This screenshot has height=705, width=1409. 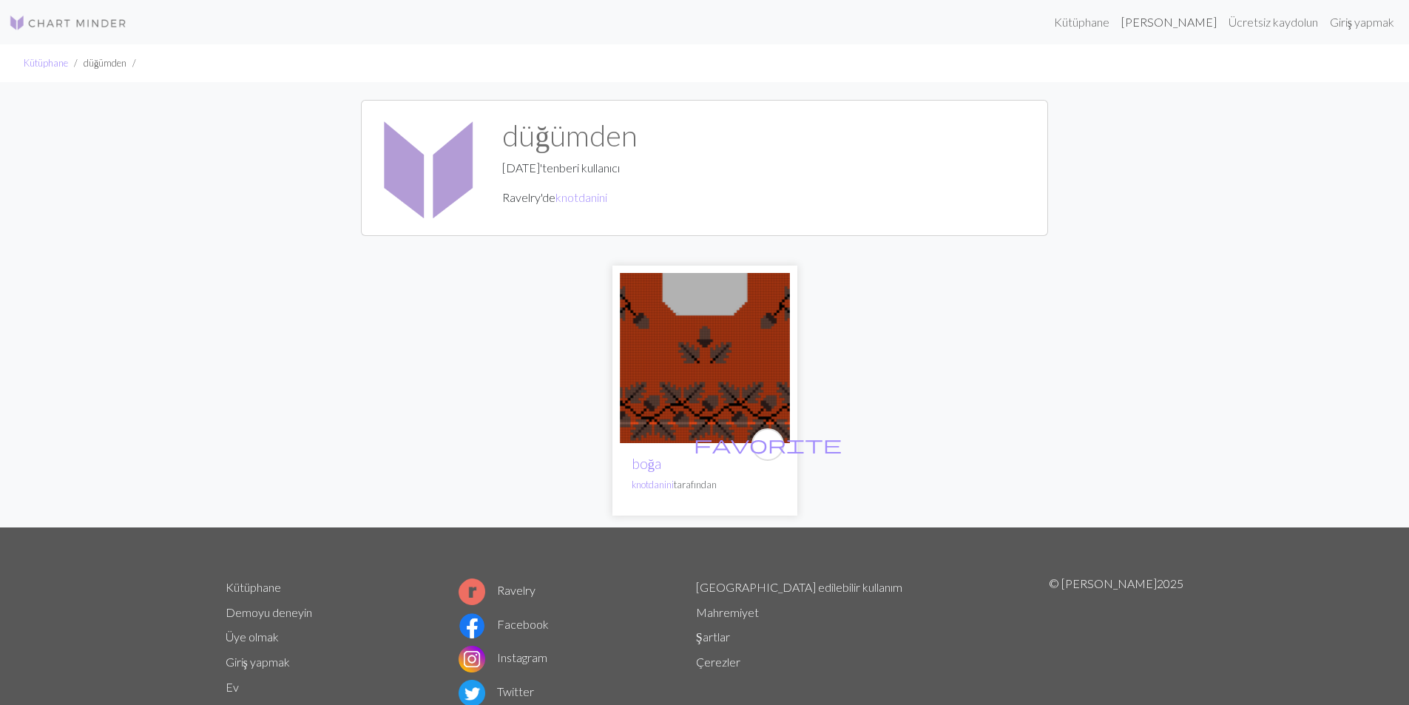 What do you see at coordinates (232, 686) in the screenshot?
I see `a: Ev` at bounding box center [232, 686].